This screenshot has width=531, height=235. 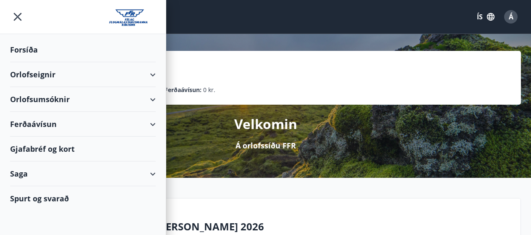 I want to click on div: Gjafabréf og kort, so click(x=83, y=149).